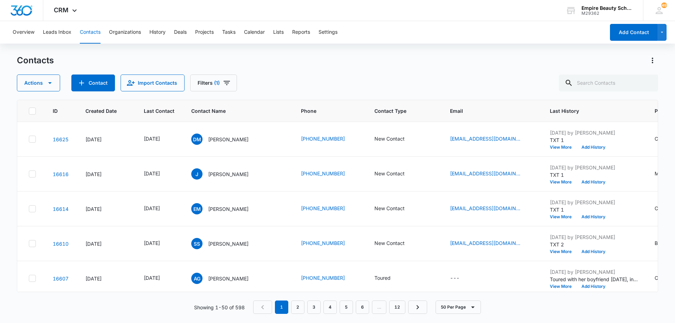 The image size is (675, 323). I want to click on a: Navigate to contact details page for Sabrina Staples, so click(60, 243).